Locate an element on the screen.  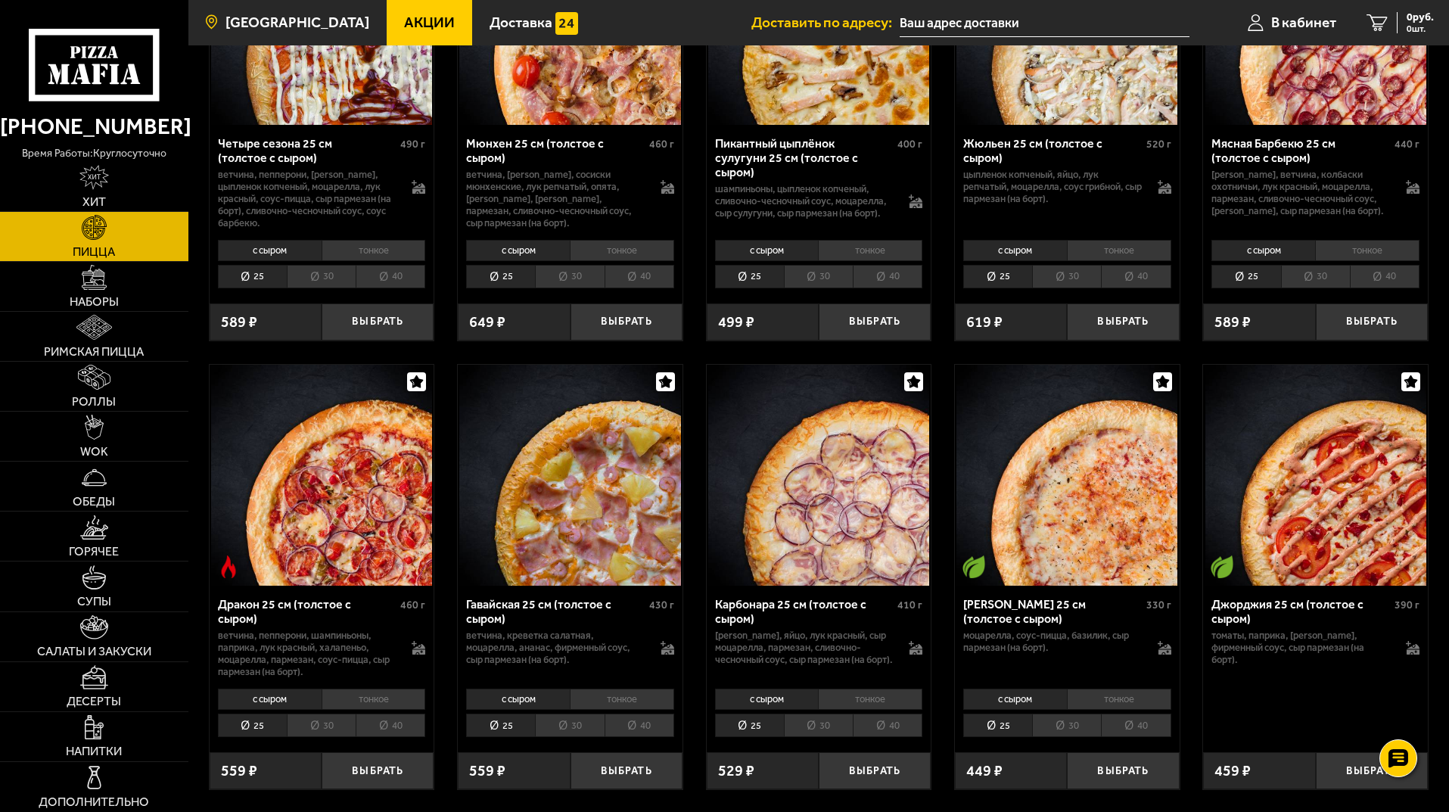
div: Дракон 25 см (толстое с сыром) is located at coordinates (307, 611).